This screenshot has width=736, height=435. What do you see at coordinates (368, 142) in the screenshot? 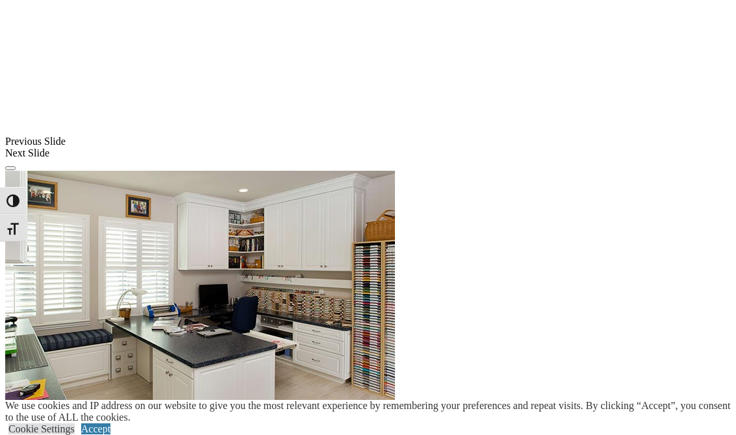
I see `div: Previous Slide` at bounding box center [368, 142].